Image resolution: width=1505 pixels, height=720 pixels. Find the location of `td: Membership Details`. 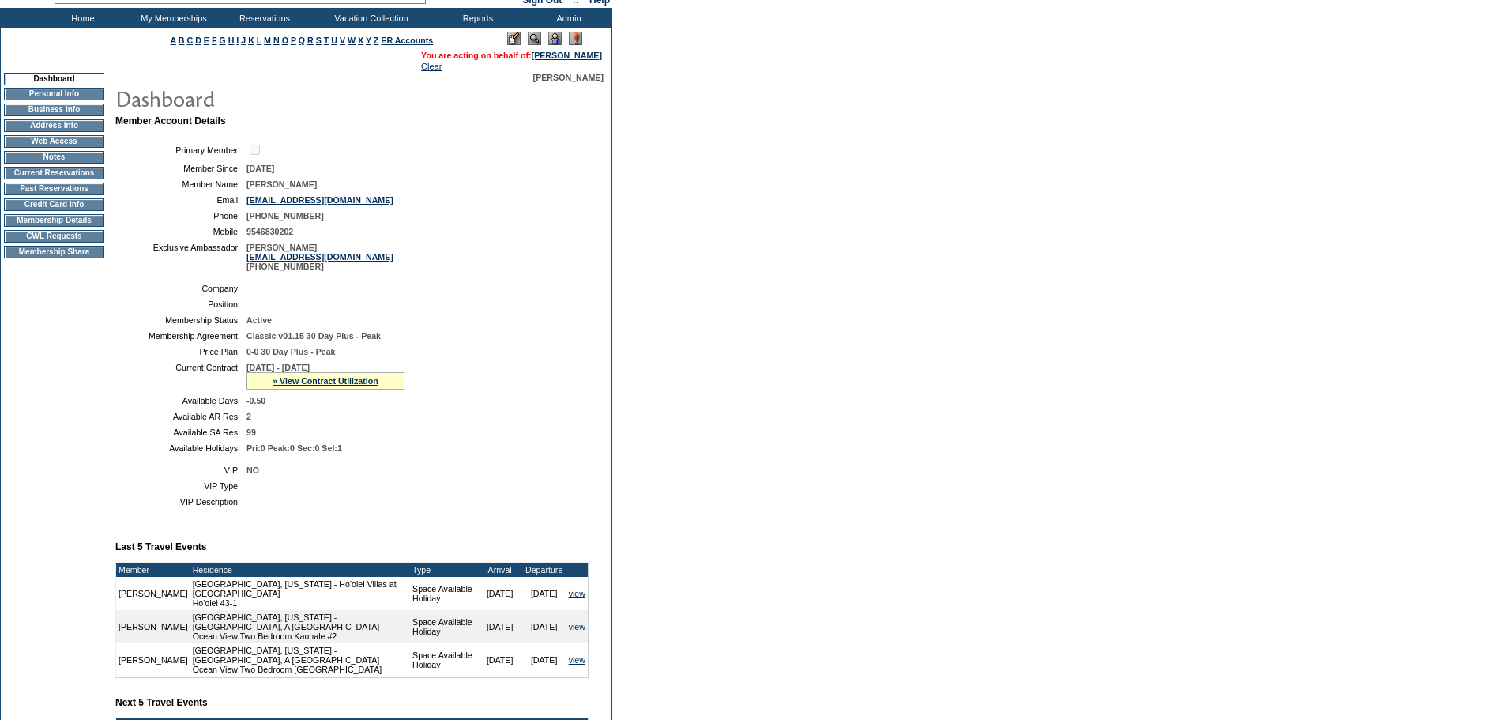

td: Membership Details is located at coordinates (54, 220).